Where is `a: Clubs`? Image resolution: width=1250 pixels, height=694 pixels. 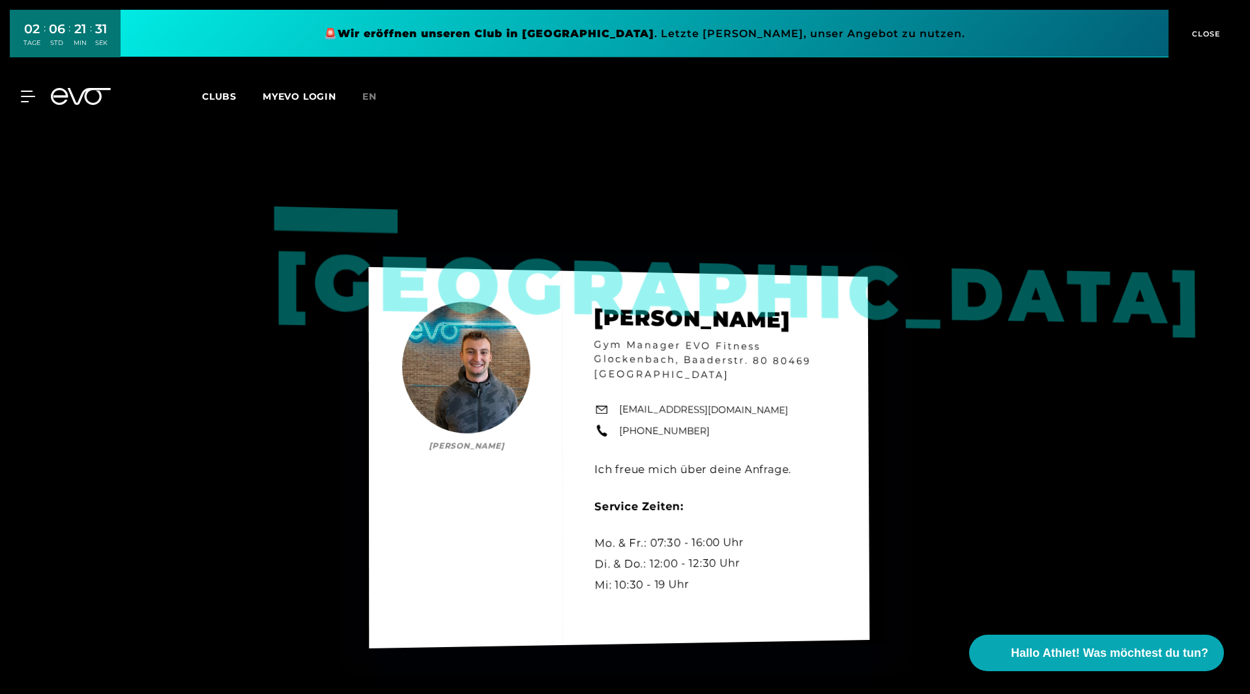
a: Clubs is located at coordinates (232, 96).